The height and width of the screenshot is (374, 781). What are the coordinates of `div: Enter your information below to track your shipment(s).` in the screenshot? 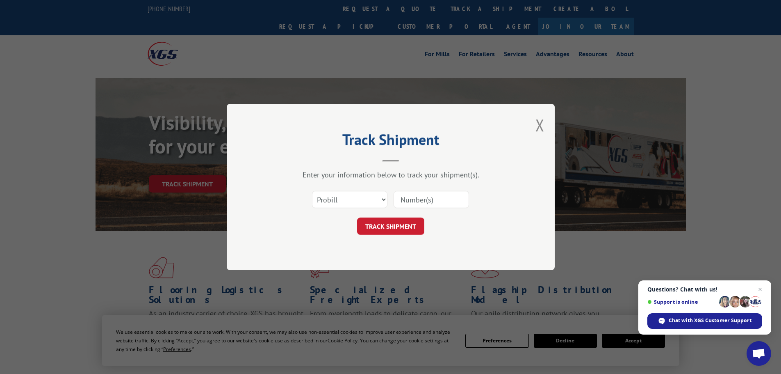 It's located at (391, 174).